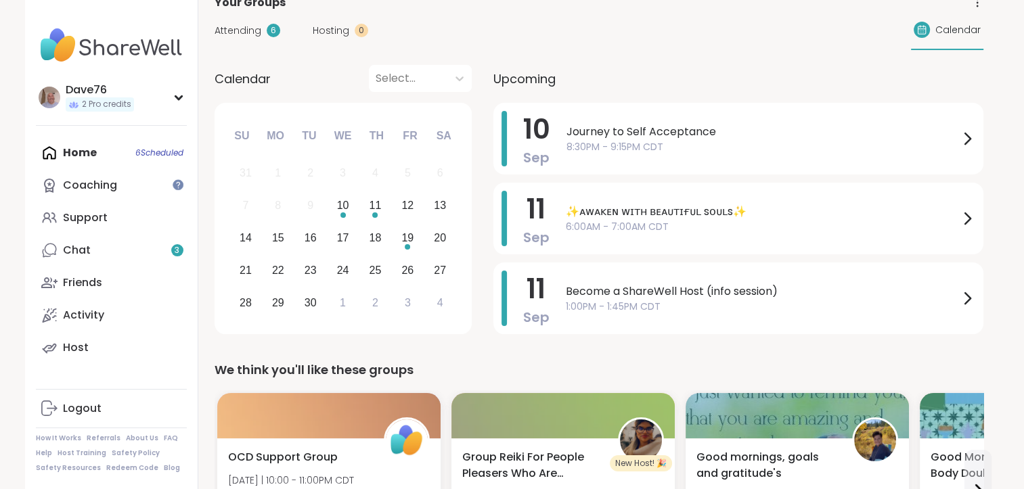  I want to click on div: Choose Sunday, September 28th, 2025, so click(246, 303).